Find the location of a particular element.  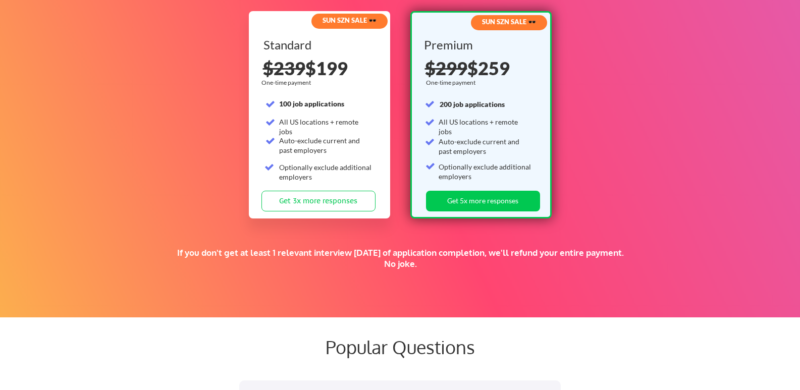

s: $239 is located at coordinates (284, 68).